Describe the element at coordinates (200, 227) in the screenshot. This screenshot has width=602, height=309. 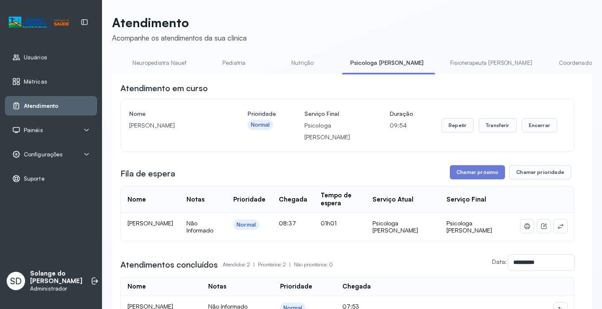
I see `span: Não Informado` at that location.